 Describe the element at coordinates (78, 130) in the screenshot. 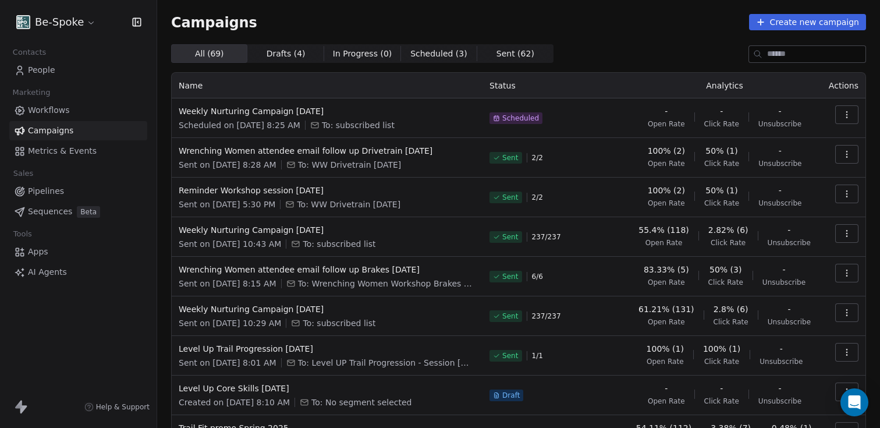

I see `a: Campaigns` at that location.